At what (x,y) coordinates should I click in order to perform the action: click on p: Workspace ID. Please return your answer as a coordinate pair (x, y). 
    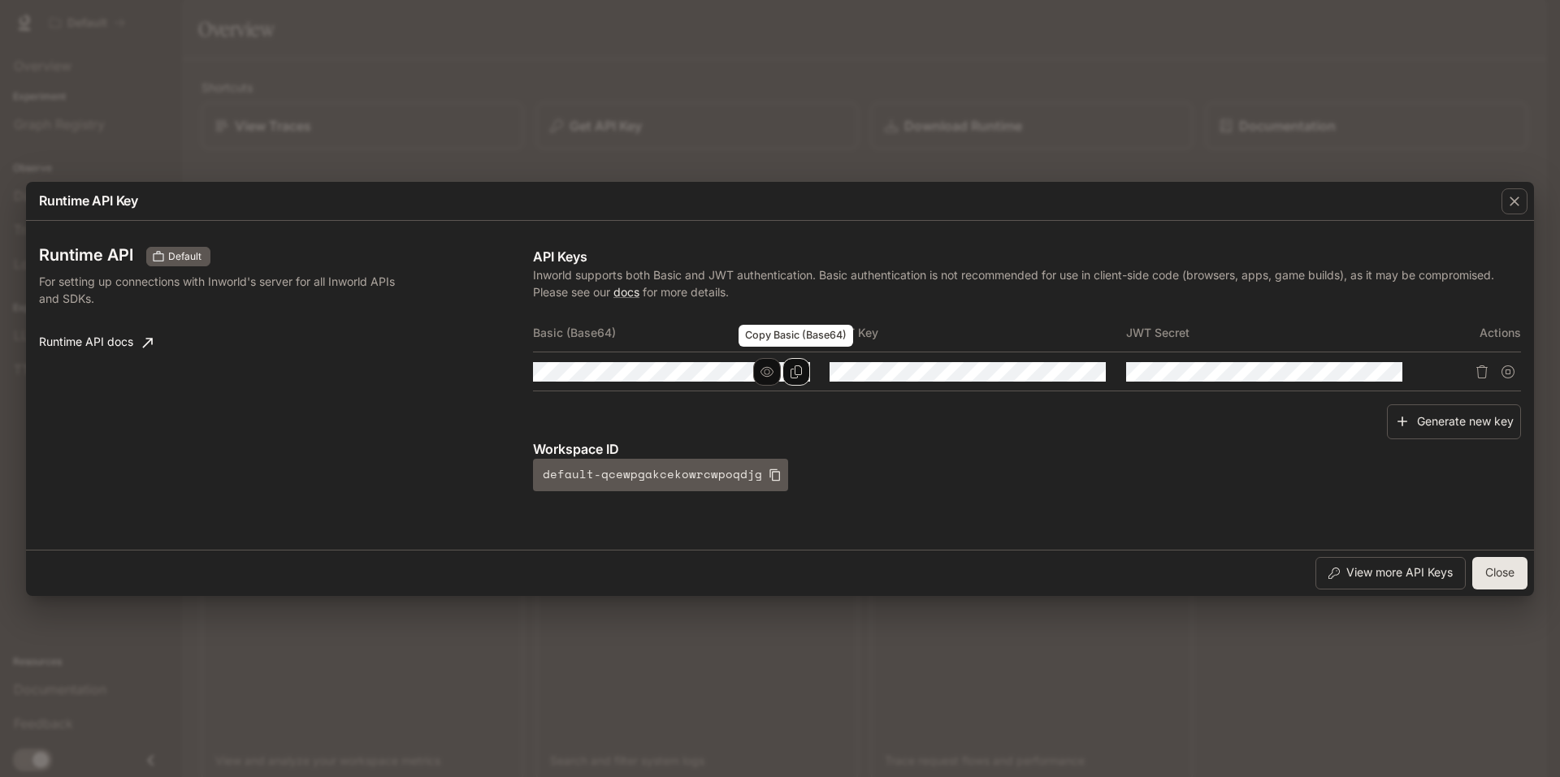
    Looking at the image, I should click on (1027, 449).